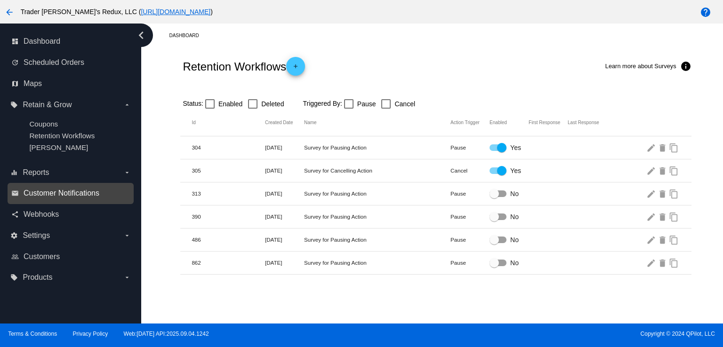  What do you see at coordinates (640, 66) in the screenshot?
I see `span: Learn more about Surveys` at bounding box center [640, 66].